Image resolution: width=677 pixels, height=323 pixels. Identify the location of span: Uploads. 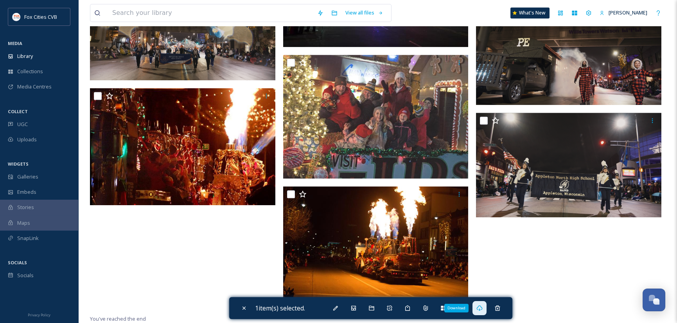
(27, 139).